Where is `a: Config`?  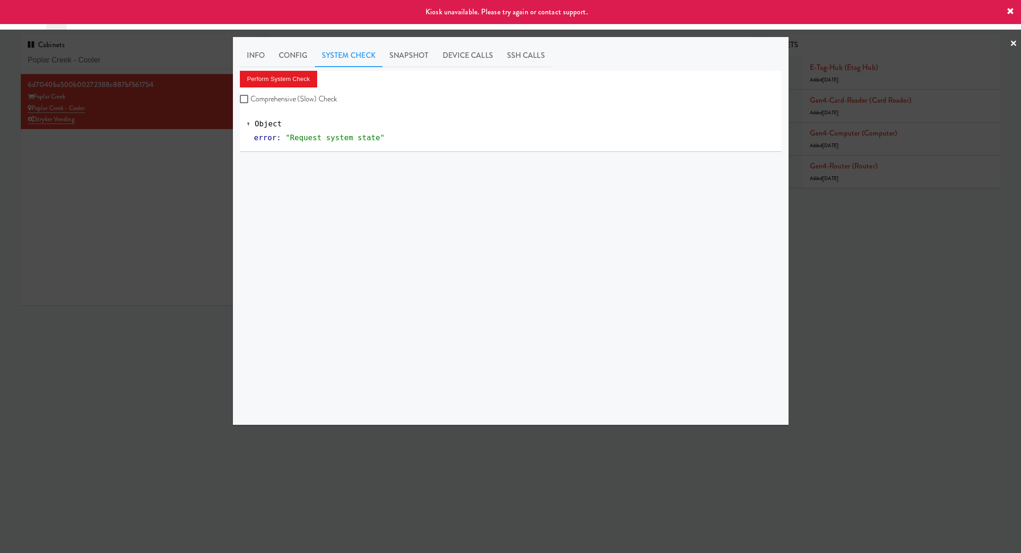 a: Config is located at coordinates (293, 56).